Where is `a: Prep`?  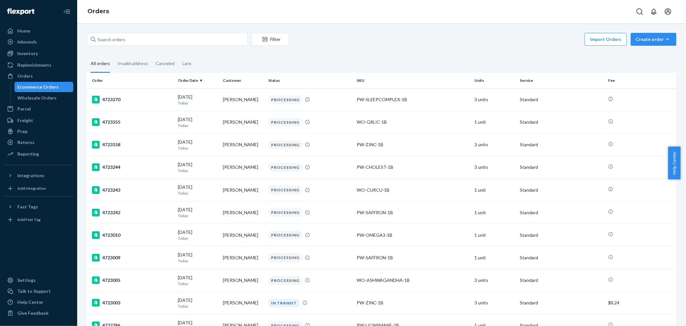
a: Prep is located at coordinates (39, 131).